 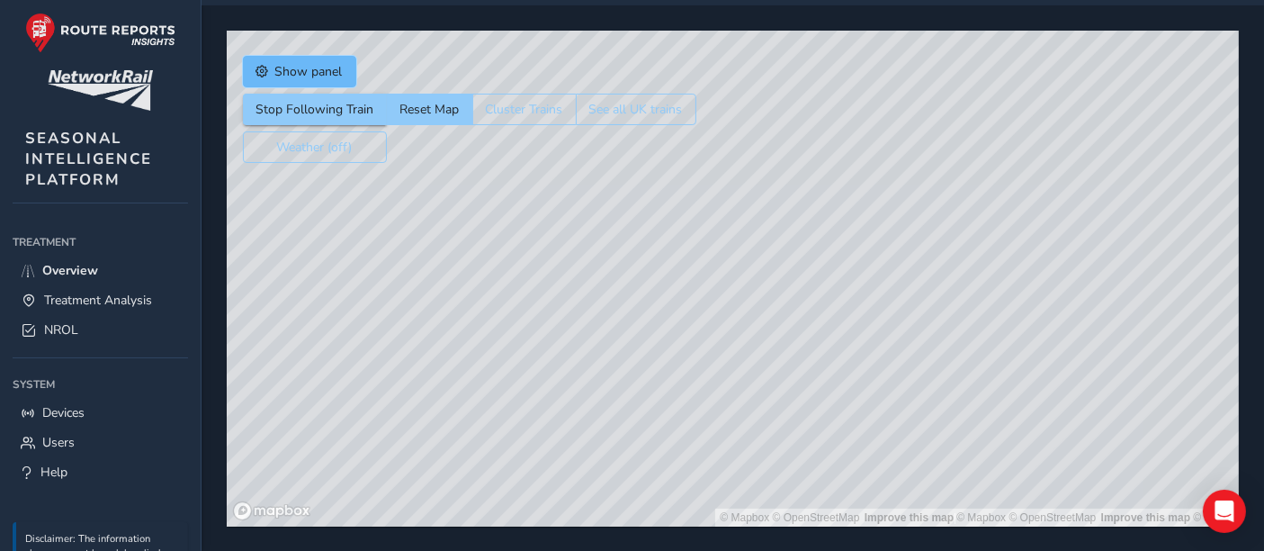 I want to click on button: Stop Following Train, so click(x=315, y=109).